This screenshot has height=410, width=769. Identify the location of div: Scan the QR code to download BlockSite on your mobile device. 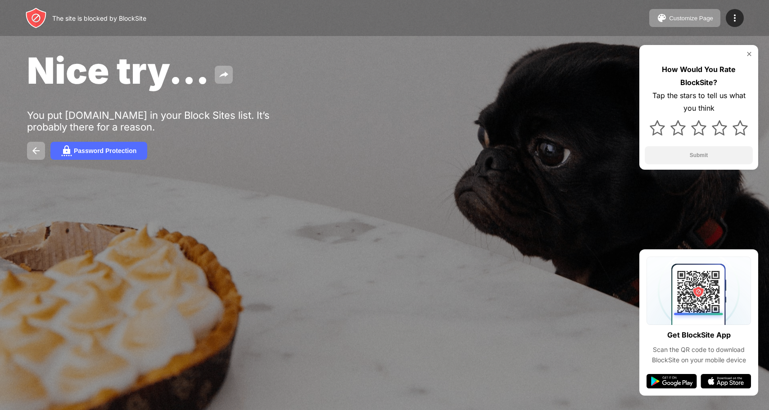
(698, 355).